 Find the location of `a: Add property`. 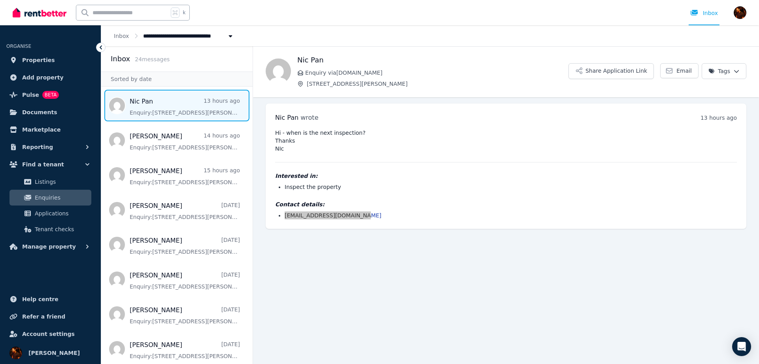

a: Add property is located at coordinates (50, 77).